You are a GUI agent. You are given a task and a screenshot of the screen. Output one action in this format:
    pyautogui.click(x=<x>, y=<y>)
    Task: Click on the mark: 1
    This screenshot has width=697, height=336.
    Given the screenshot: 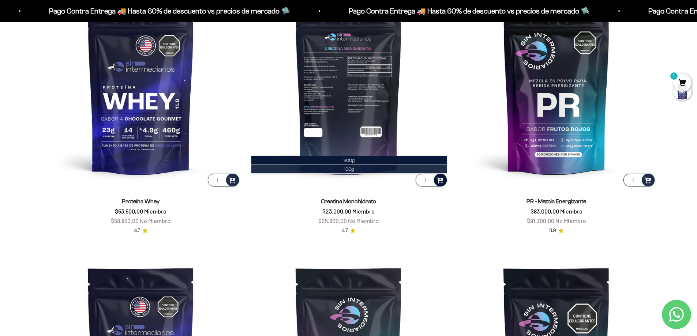 What is the action you would take?
    pyautogui.click(x=674, y=76)
    